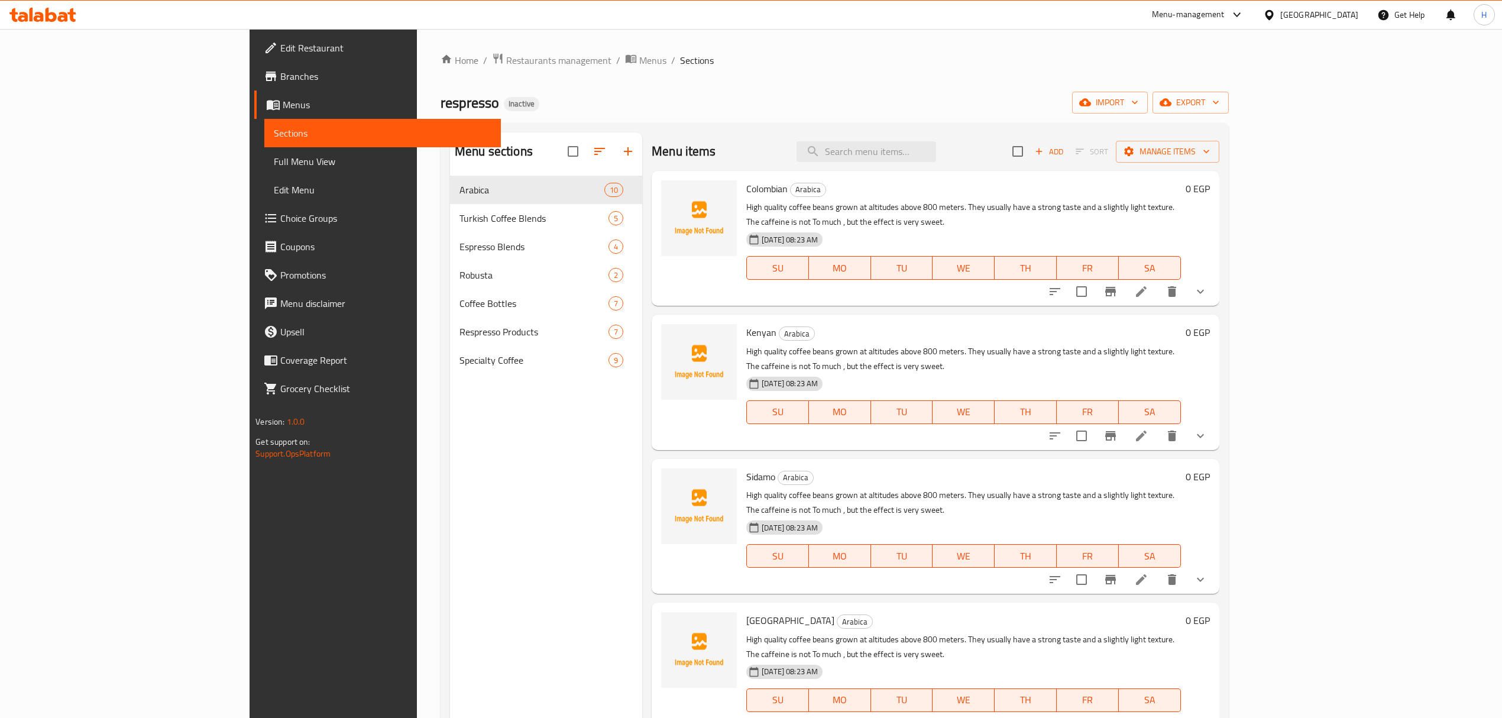 Image resolution: width=1502 pixels, height=718 pixels. What do you see at coordinates (834, 60) in the screenshot?
I see `nav: breadcrumb` at bounding box center [834, 60].